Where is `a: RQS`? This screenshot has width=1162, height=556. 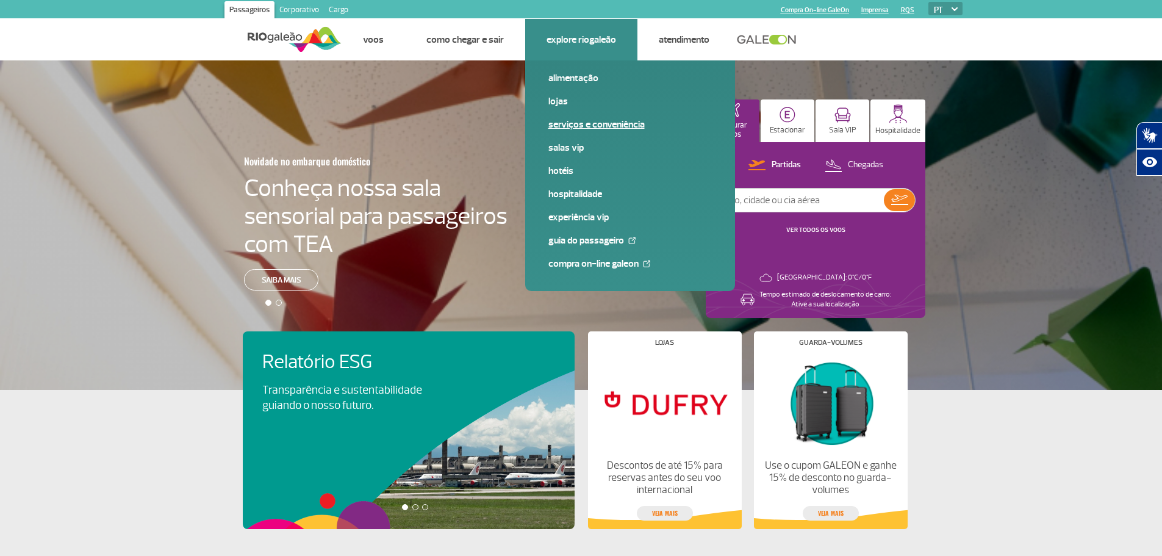 a: RQS is located at coordinates (908, 10).